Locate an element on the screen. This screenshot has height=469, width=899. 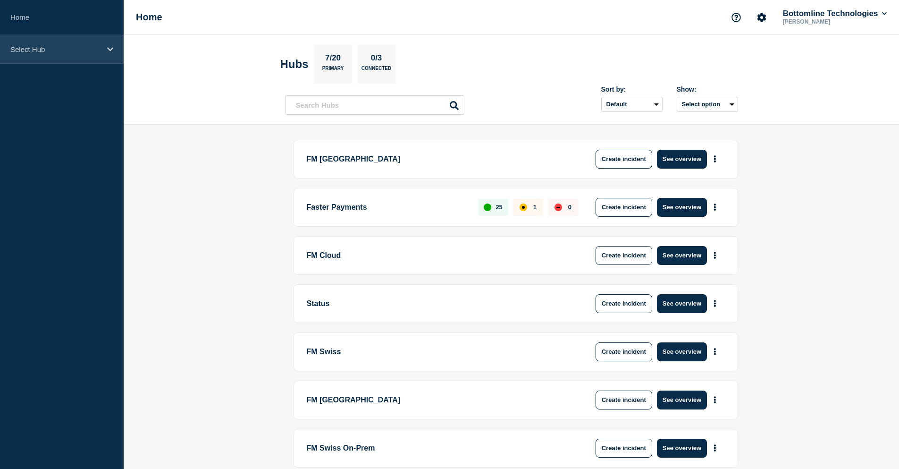
p: Faster Payments is located at coordinates (387, 207).